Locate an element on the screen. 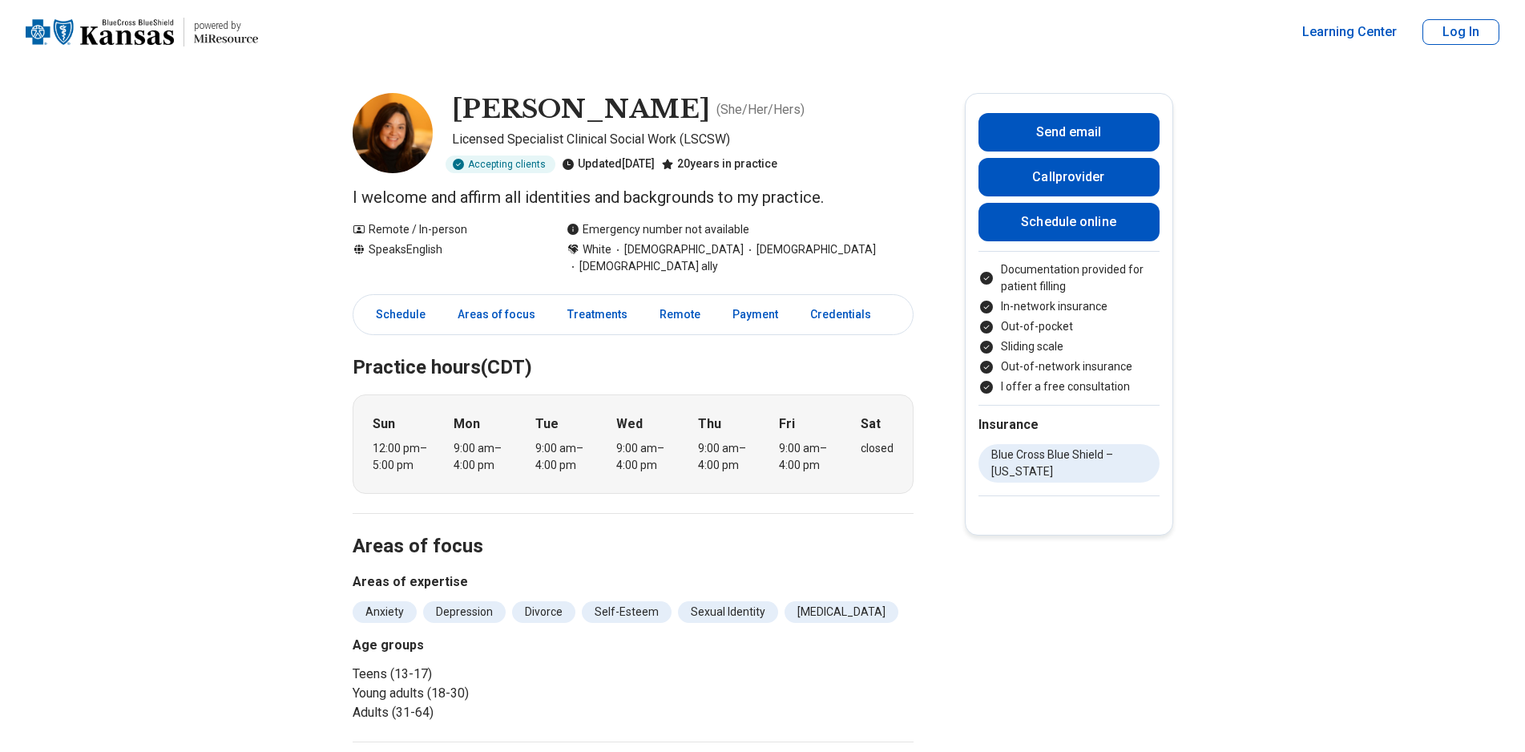 Image resolution: width=1525 pixels, height=752 pixels. strong: Wed is located at coordinates (629, 424).